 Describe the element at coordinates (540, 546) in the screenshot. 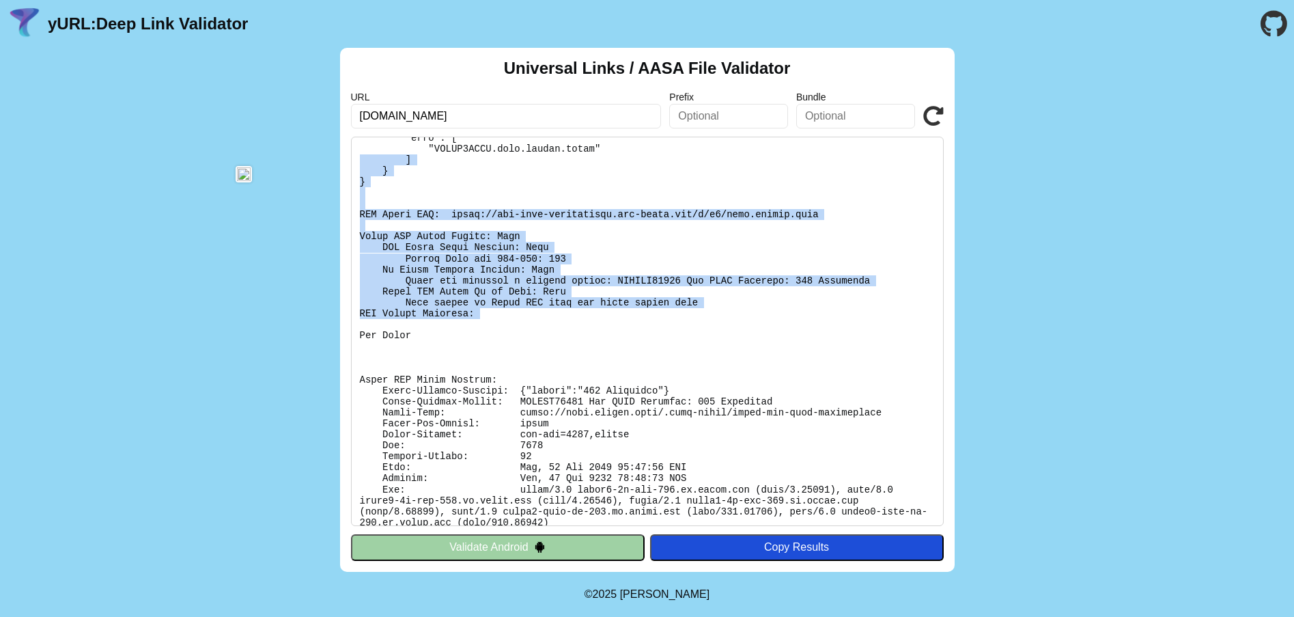

I see `img: droidIcon.svg` at that location.